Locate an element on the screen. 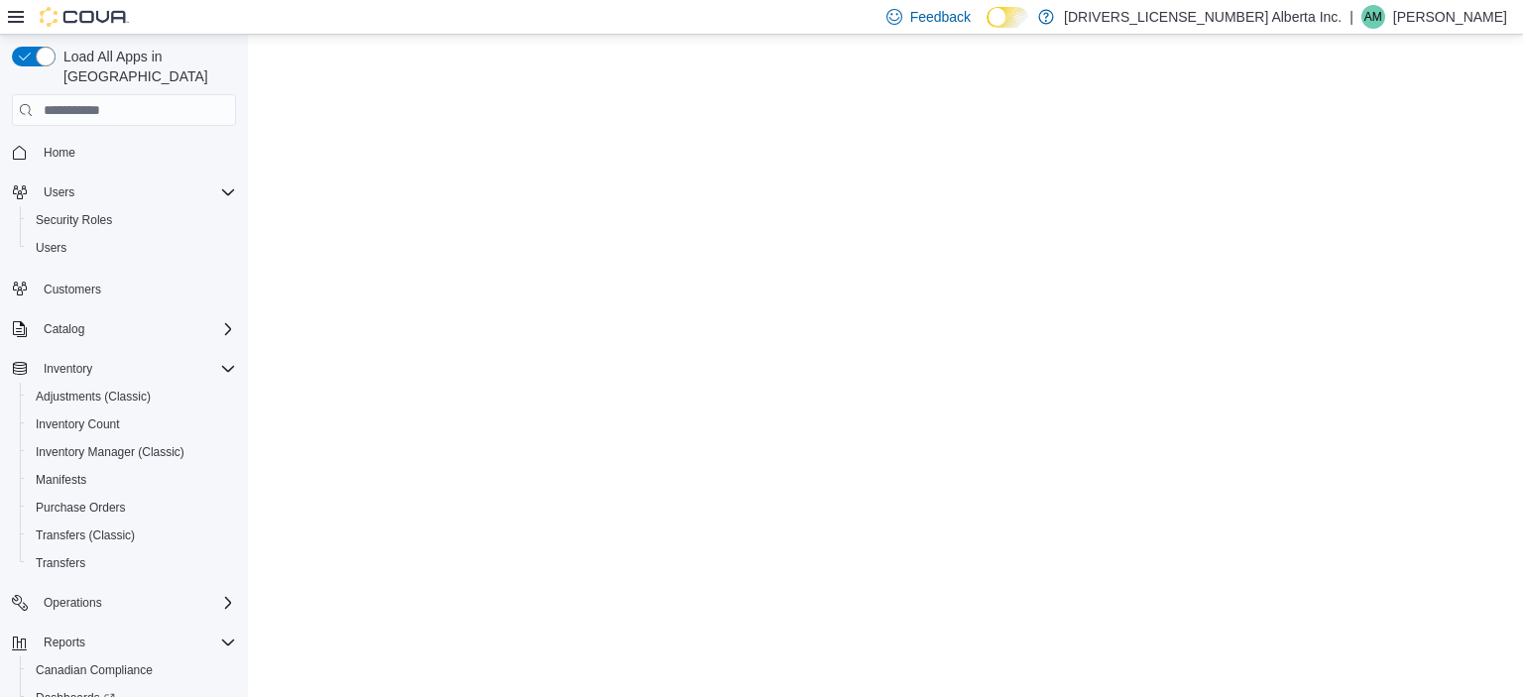  a: Security Roles is located at coordinates (73, 220).